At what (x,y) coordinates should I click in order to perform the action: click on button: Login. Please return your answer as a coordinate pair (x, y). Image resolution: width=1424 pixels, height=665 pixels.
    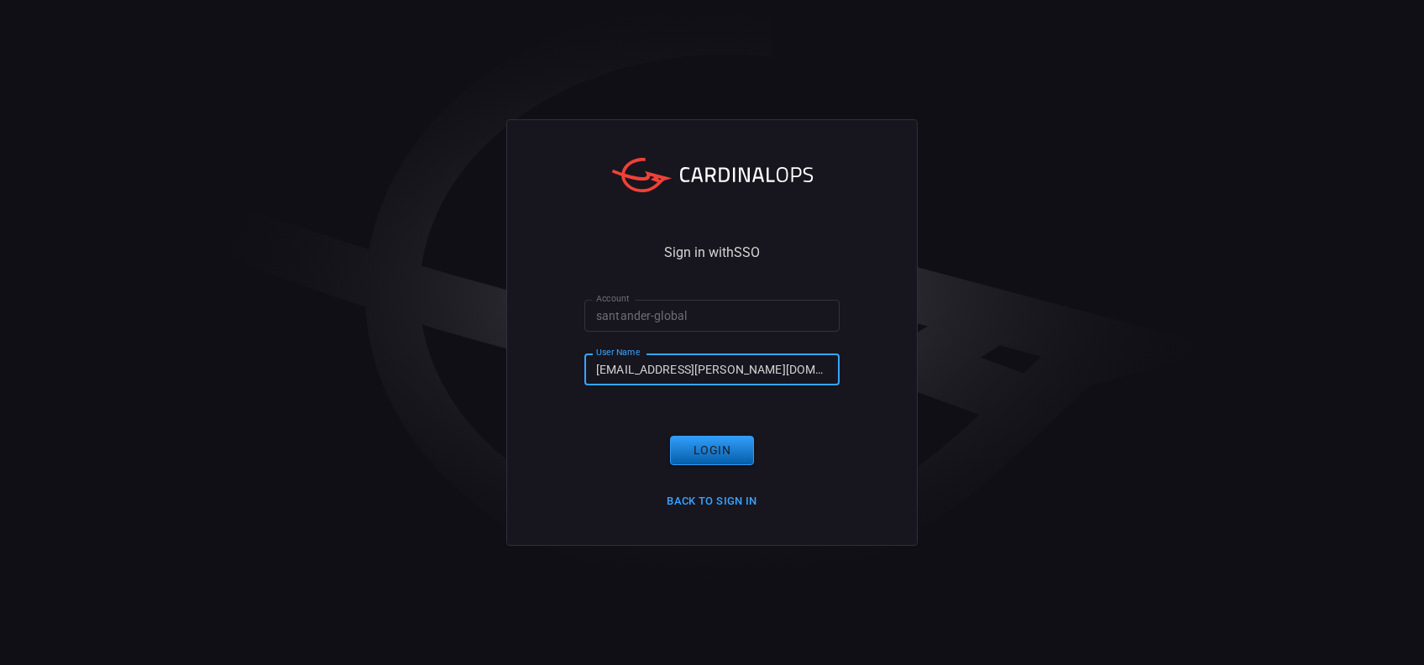
    Looking at the image, I should click on (712, 450).